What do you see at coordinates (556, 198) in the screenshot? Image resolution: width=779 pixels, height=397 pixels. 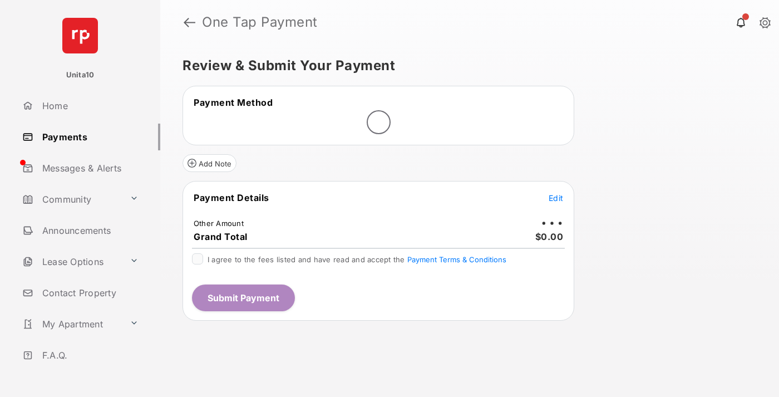 I see `button: Edit` at bounding box center [556, 198].